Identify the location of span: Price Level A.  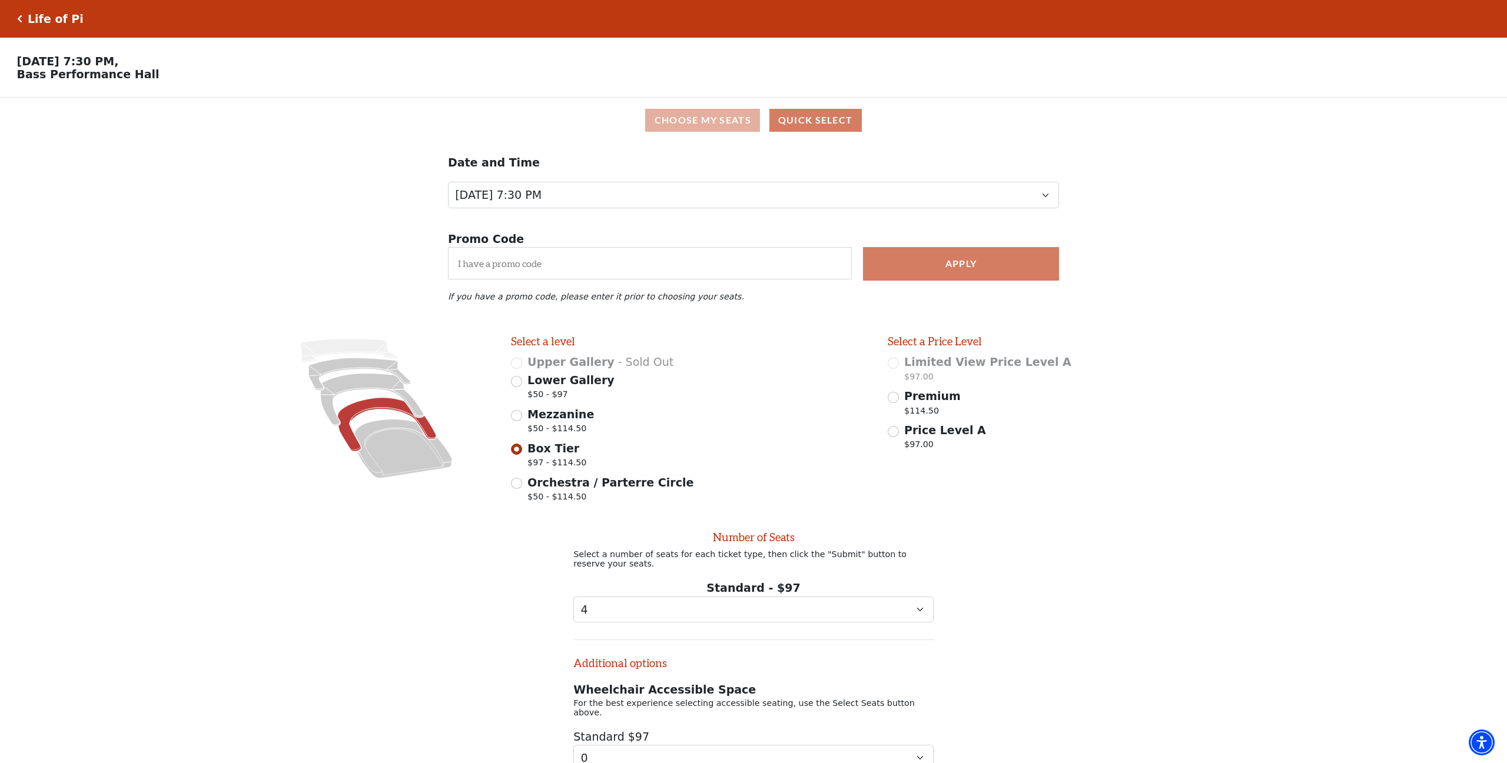
(945, 430).